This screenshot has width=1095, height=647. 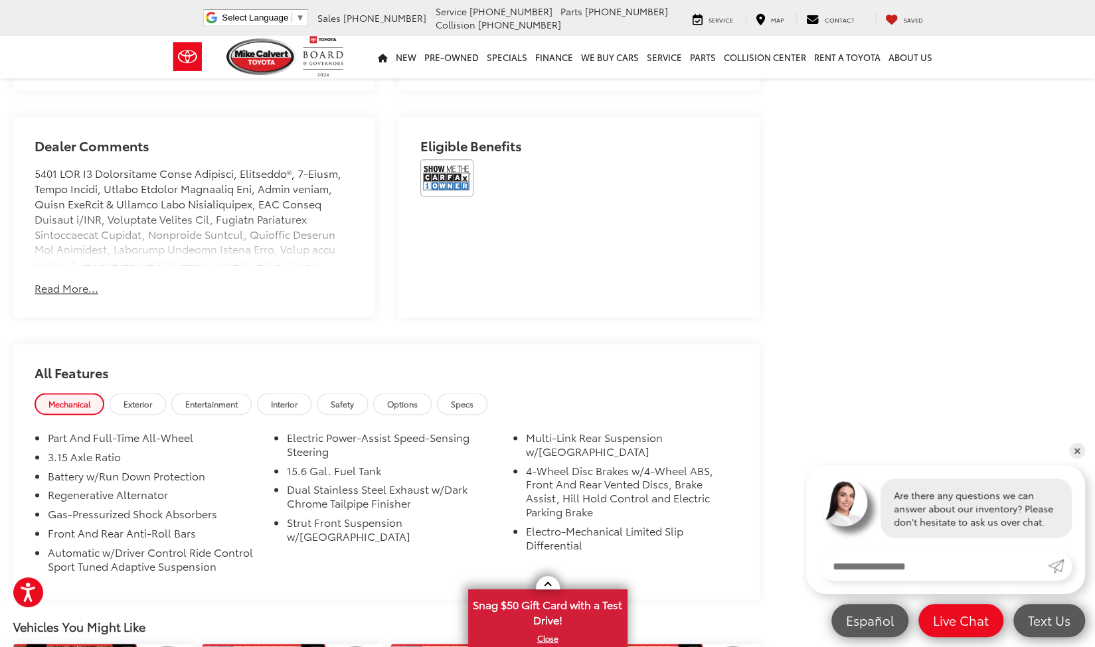 What do you see at coordinates (447, 178) in the screenshot?
I see `img: CarFax One Owner` at bounding box center [447, 178].